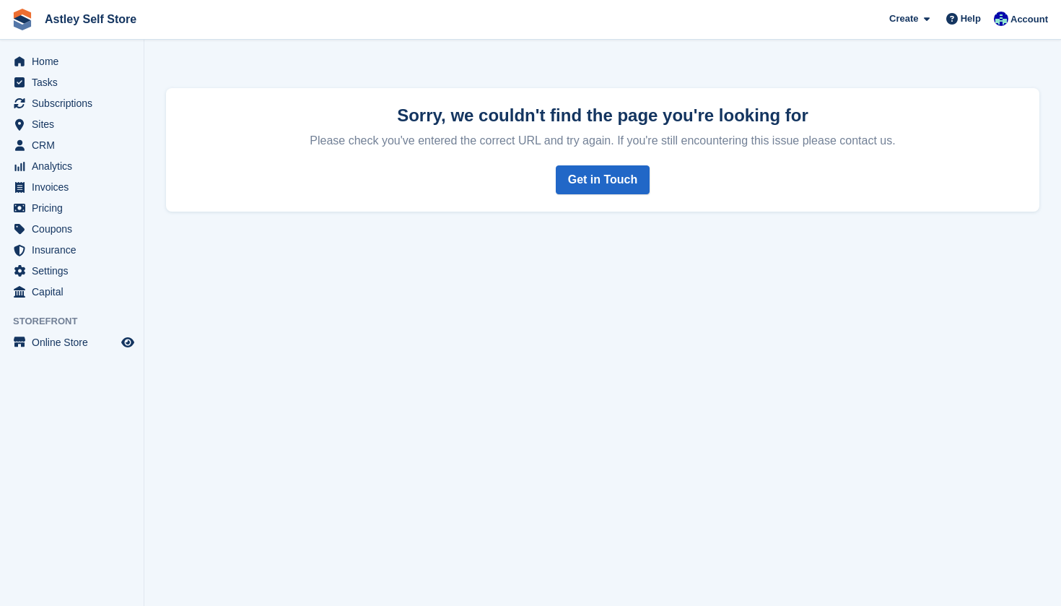 The height and width of the screenshot is (606, 1061). What do you see at coordinates (75, 103) in the screenshot?
I see `span: Subscriptions` at bounding box center [75, 103].